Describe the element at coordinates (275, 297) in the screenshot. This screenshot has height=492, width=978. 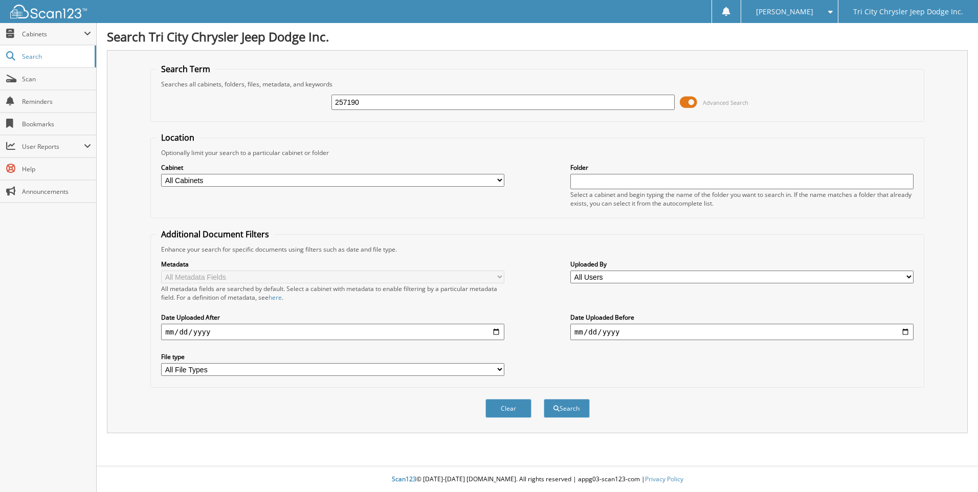
I see `a: here` at that location.